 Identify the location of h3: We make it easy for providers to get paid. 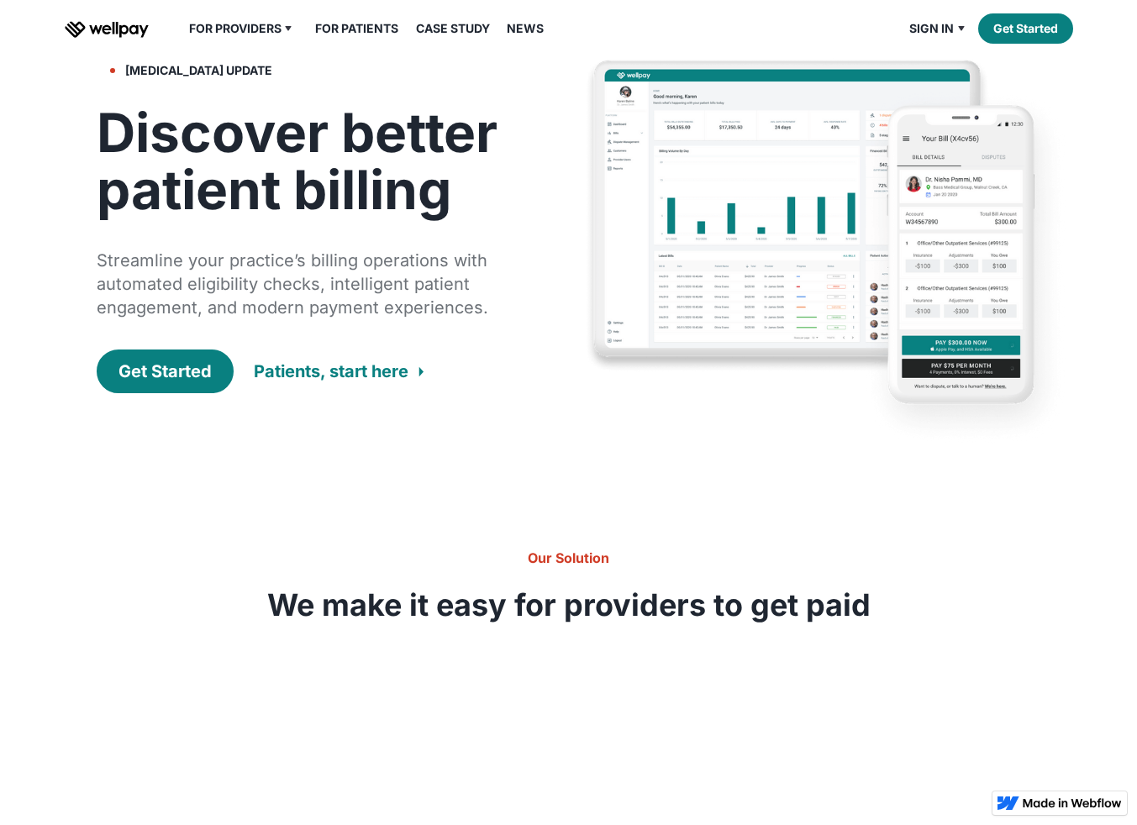
(569, 605).